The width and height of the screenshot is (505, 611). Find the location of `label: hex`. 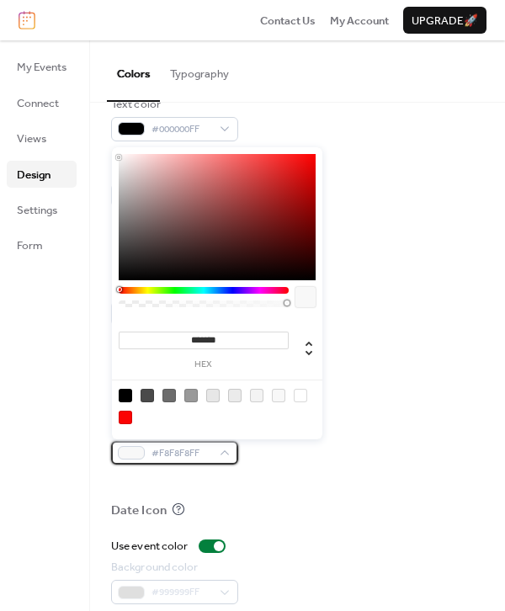

label: hex is located at coordinates (204, 365).